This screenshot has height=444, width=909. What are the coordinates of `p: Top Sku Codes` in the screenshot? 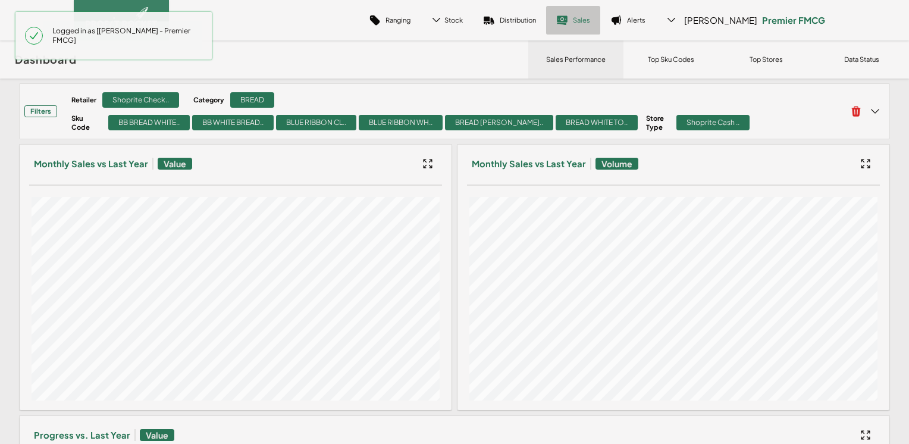 It's located at (671, 59).